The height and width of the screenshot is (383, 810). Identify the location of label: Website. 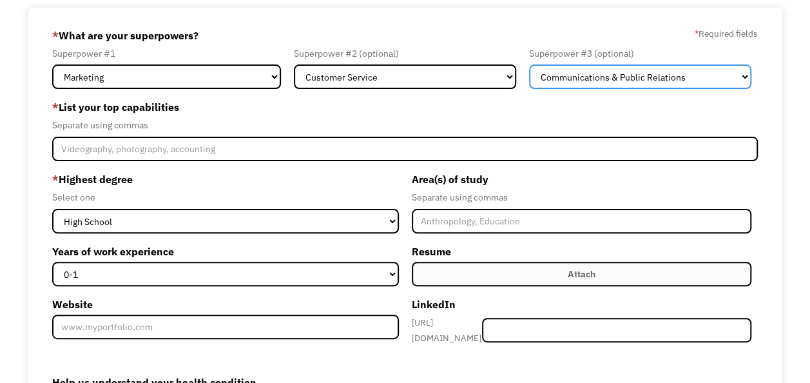
(225, 304).